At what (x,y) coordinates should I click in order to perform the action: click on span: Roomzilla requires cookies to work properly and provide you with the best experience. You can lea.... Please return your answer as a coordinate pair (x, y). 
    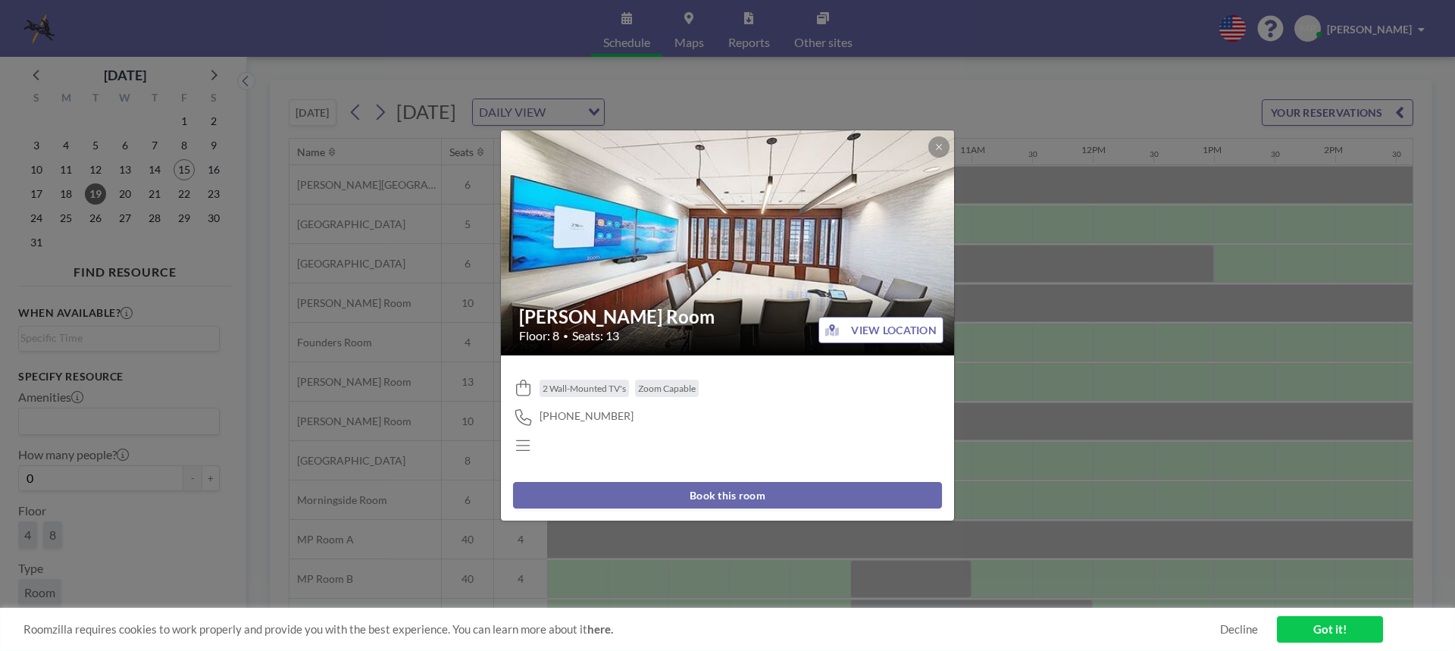
    Looking at the image, I should click on (621, 629).